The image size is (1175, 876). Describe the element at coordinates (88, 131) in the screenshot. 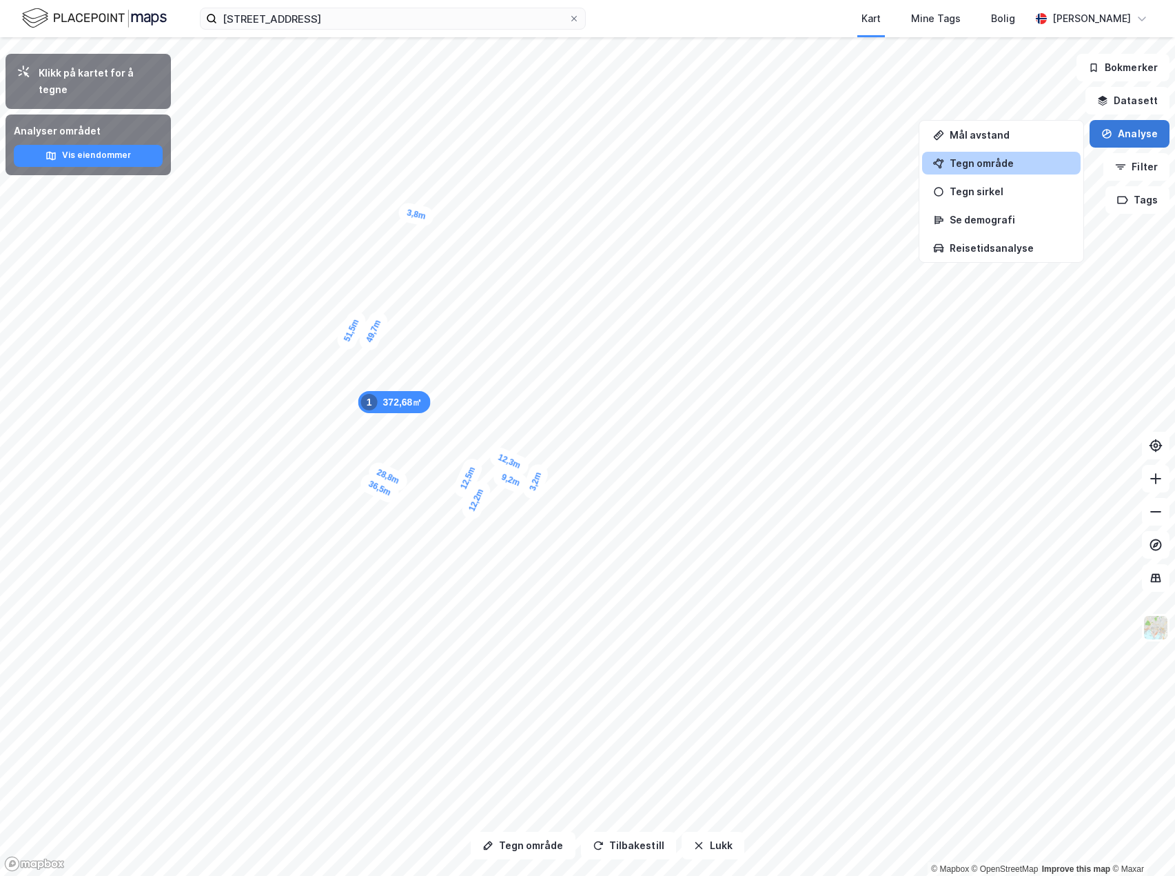

I see `div: Analyser området` at that location.